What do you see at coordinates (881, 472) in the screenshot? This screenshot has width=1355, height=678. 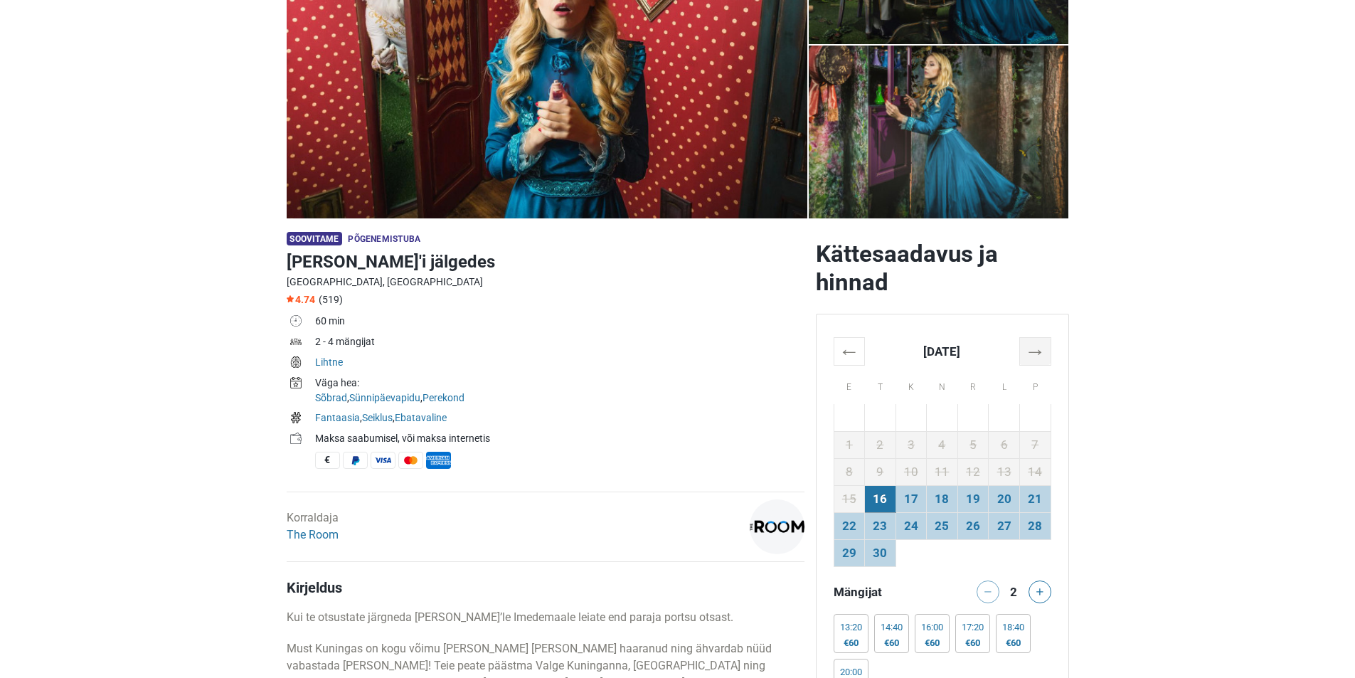 I see `td: 9` at bounding box center [881, 472].